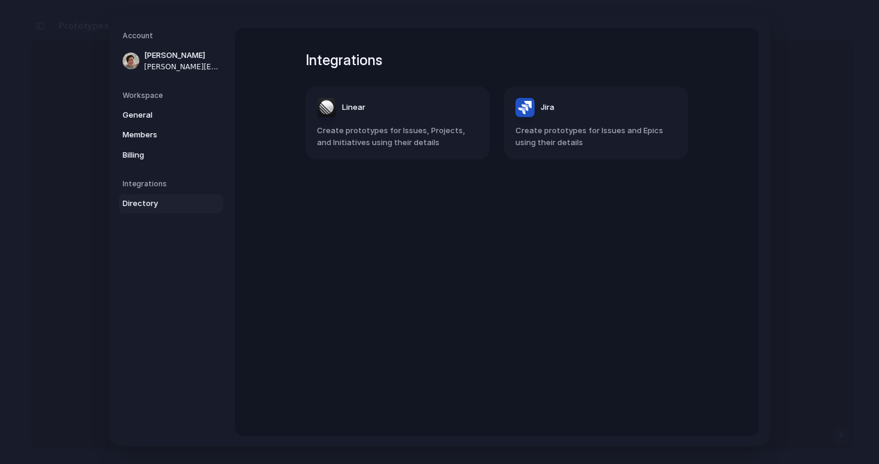  I want to click on a: General, so click(171, 115).